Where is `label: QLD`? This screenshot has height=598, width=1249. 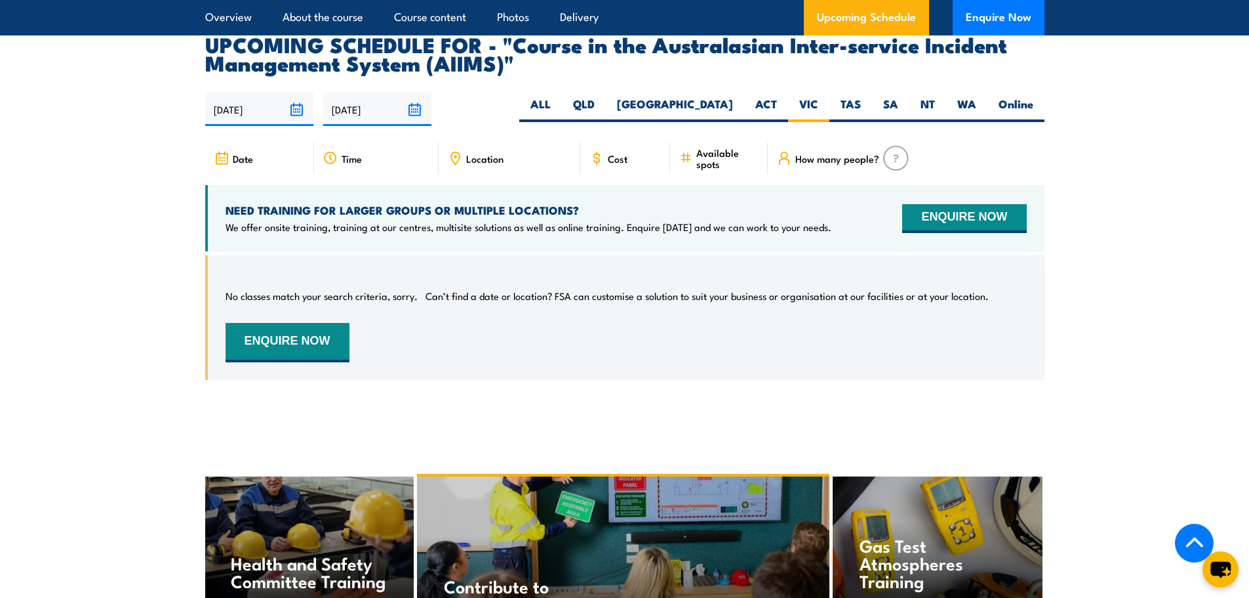
label: QLD is located at coordinates (584, 109).